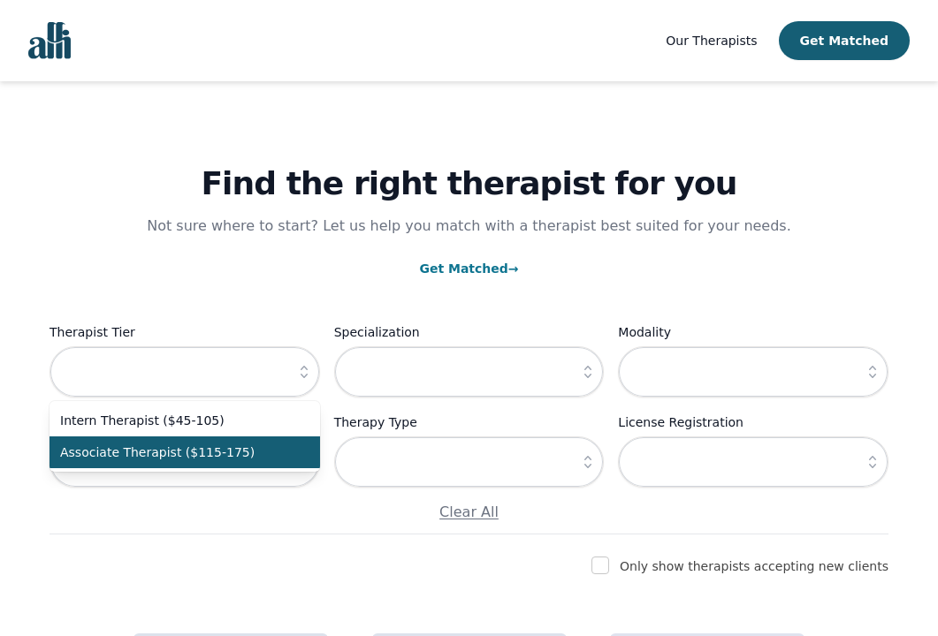 This screenshot has width=938, height=636. Describe the element at coordinates (754, 567) in the screenshot. I see `label: Only show therapists accepting new clients` at that location.